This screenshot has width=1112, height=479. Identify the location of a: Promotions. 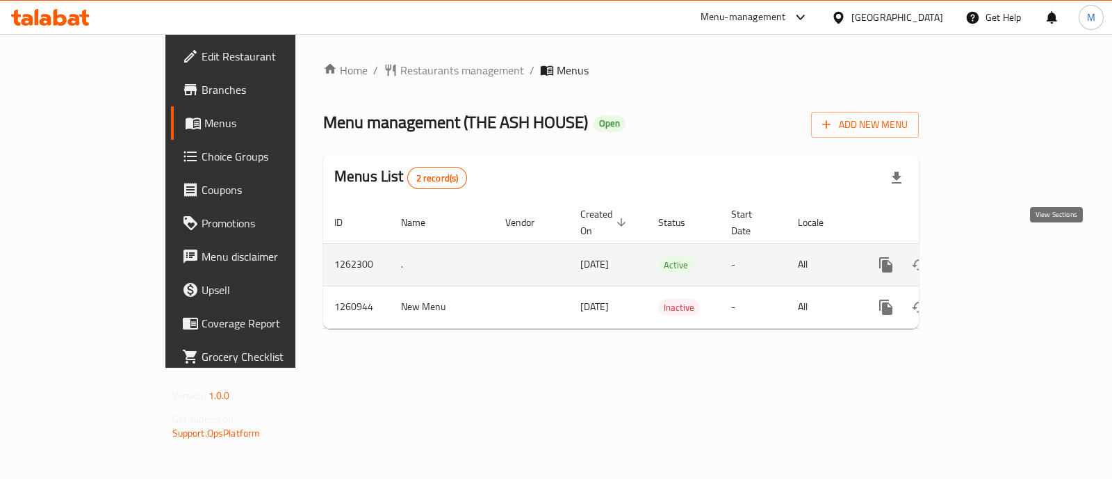
(261, 223).